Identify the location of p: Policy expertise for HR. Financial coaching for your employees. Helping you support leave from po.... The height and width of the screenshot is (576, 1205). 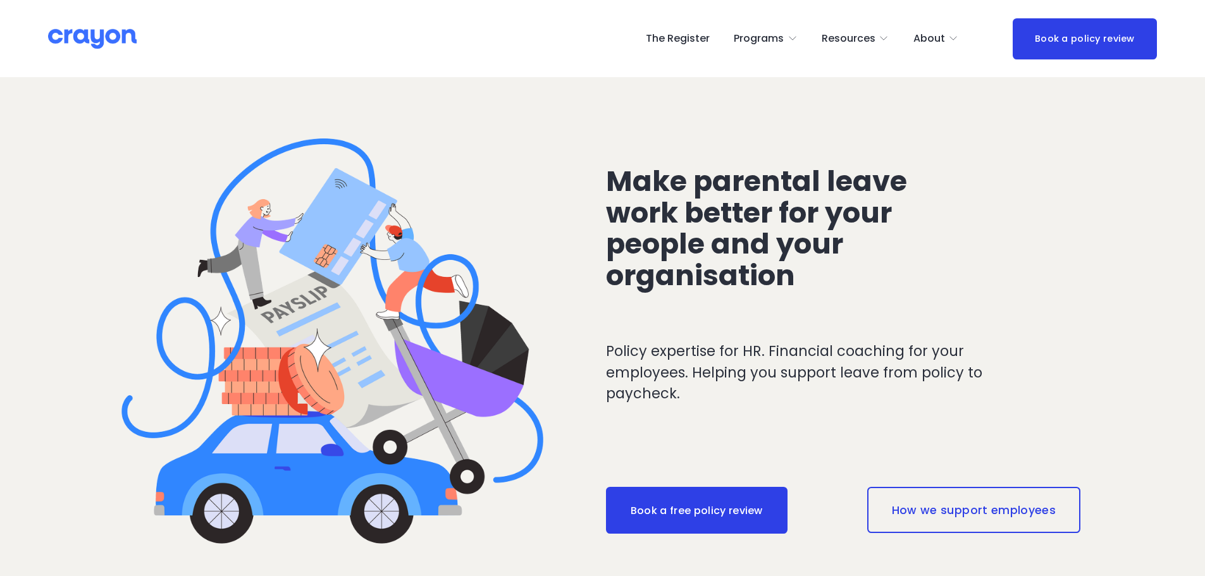
(820, 373).